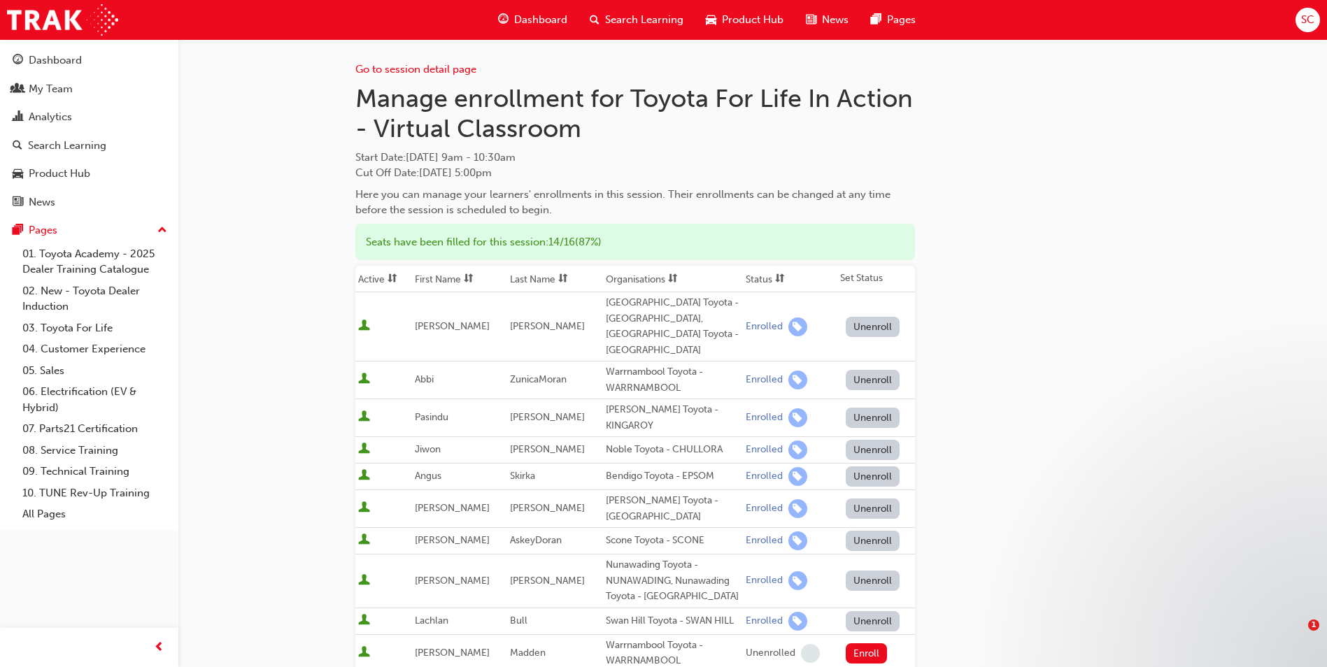 Image resolution: width=1327 pixels, height=667 pixels. Describe the element at coordinates (62, 20) in the screenshot. I see `a: Trak` at that location.